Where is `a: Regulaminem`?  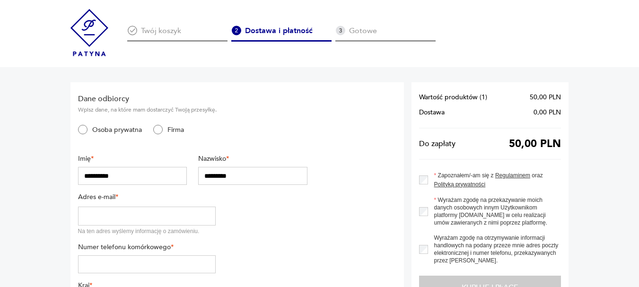
a: Regulaminem is located at coordinates (513, 175).